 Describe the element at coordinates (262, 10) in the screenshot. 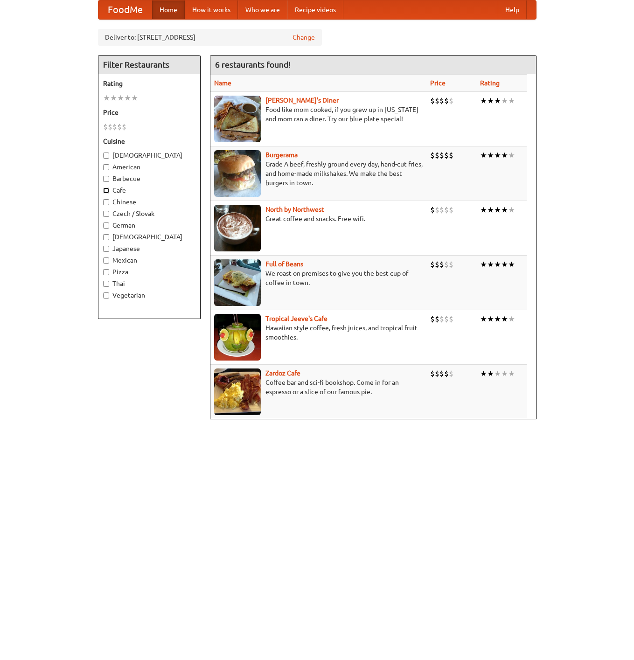

I see `a: Who we are` at that location.